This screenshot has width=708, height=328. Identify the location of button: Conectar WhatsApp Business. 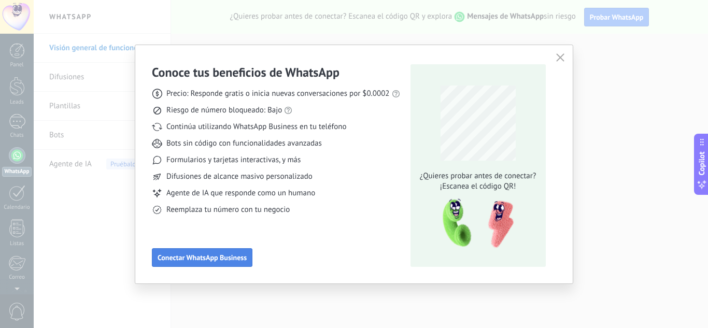
(202, 258).